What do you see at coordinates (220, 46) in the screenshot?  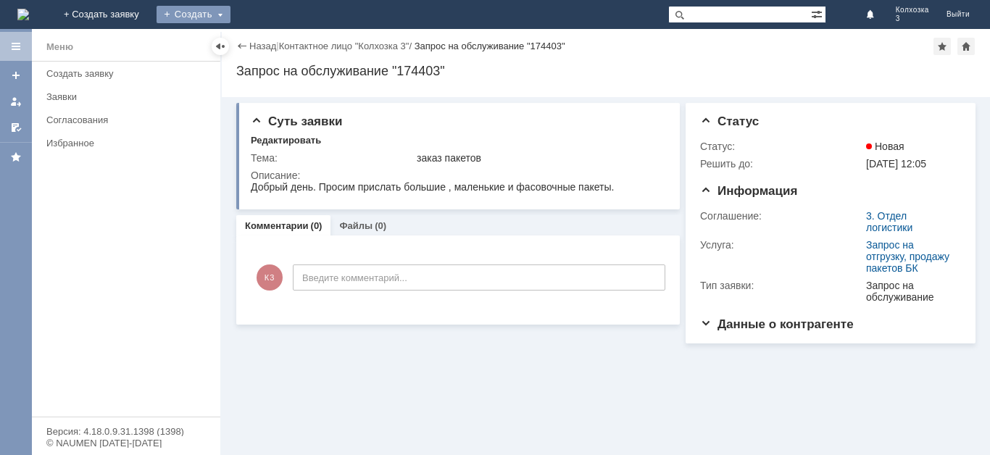 I see `div: Скрыть меню` at bounding box center [220, 46].